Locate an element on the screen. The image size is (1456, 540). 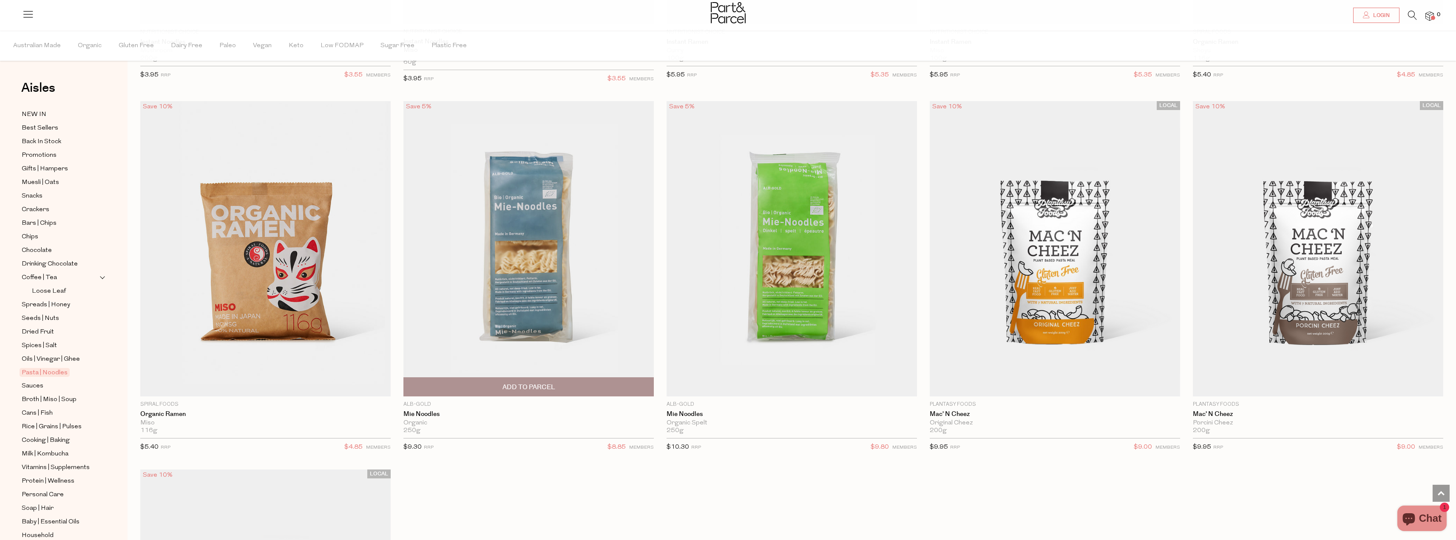
a: Organic Ramen is located at coordinates (265, 415).